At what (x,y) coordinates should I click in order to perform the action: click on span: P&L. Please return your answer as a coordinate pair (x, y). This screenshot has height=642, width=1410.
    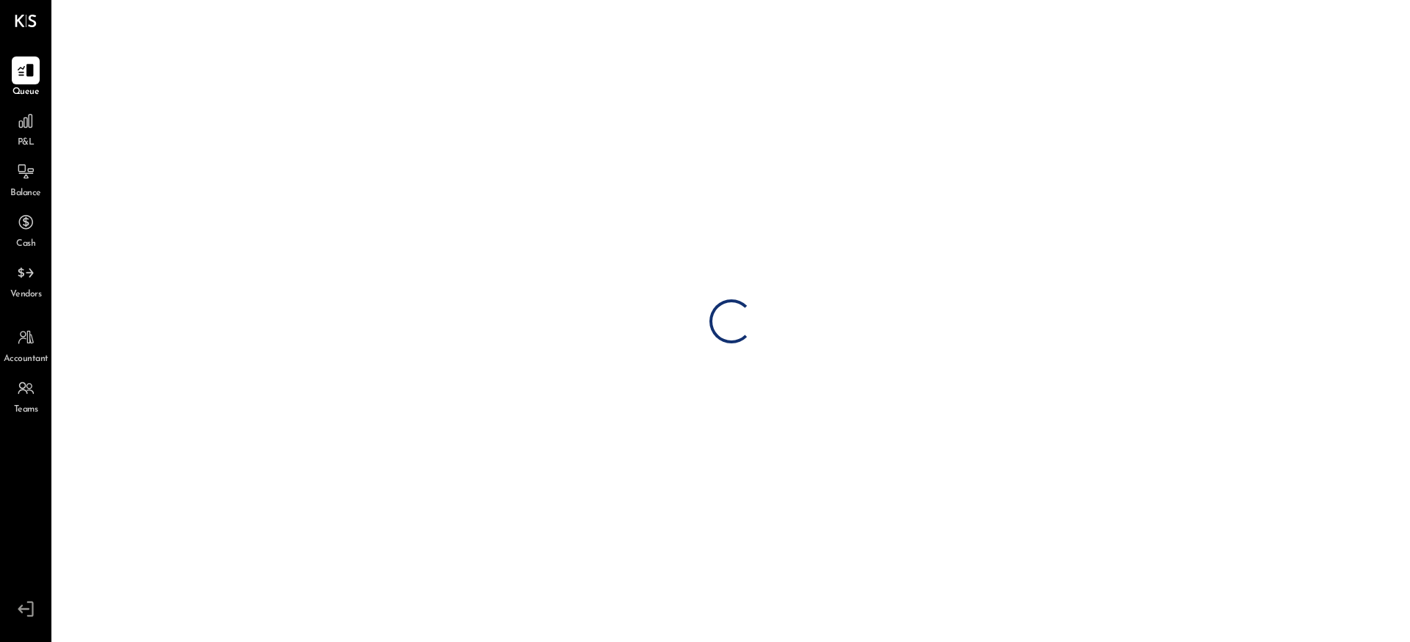
    Looking at the image, I should click on (26, 143).